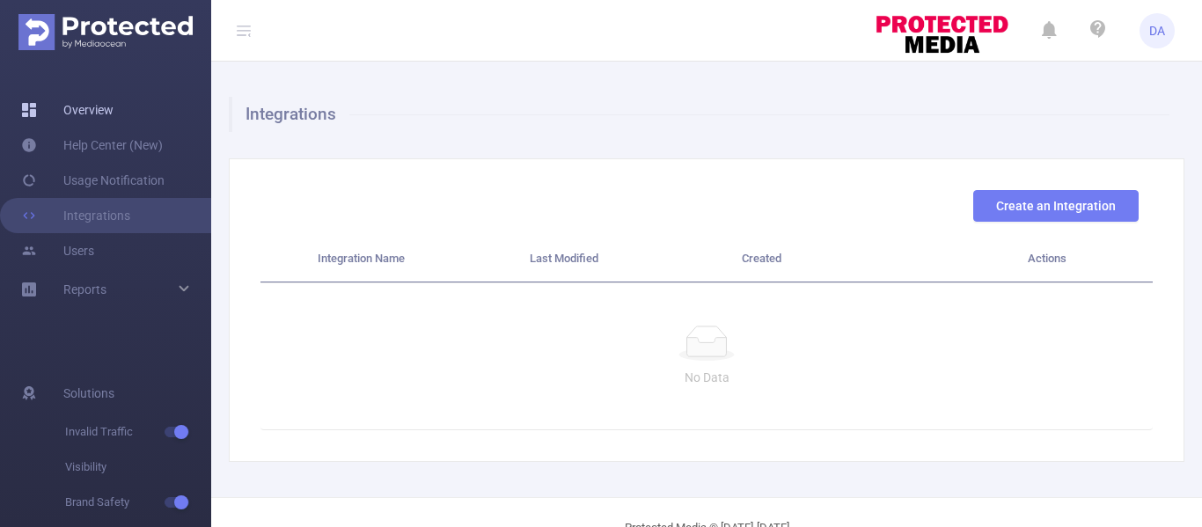 Image resolution: width=1202 pixels, height=527 pixels. I want to click on a: Help Center (New), so click(92, 145).